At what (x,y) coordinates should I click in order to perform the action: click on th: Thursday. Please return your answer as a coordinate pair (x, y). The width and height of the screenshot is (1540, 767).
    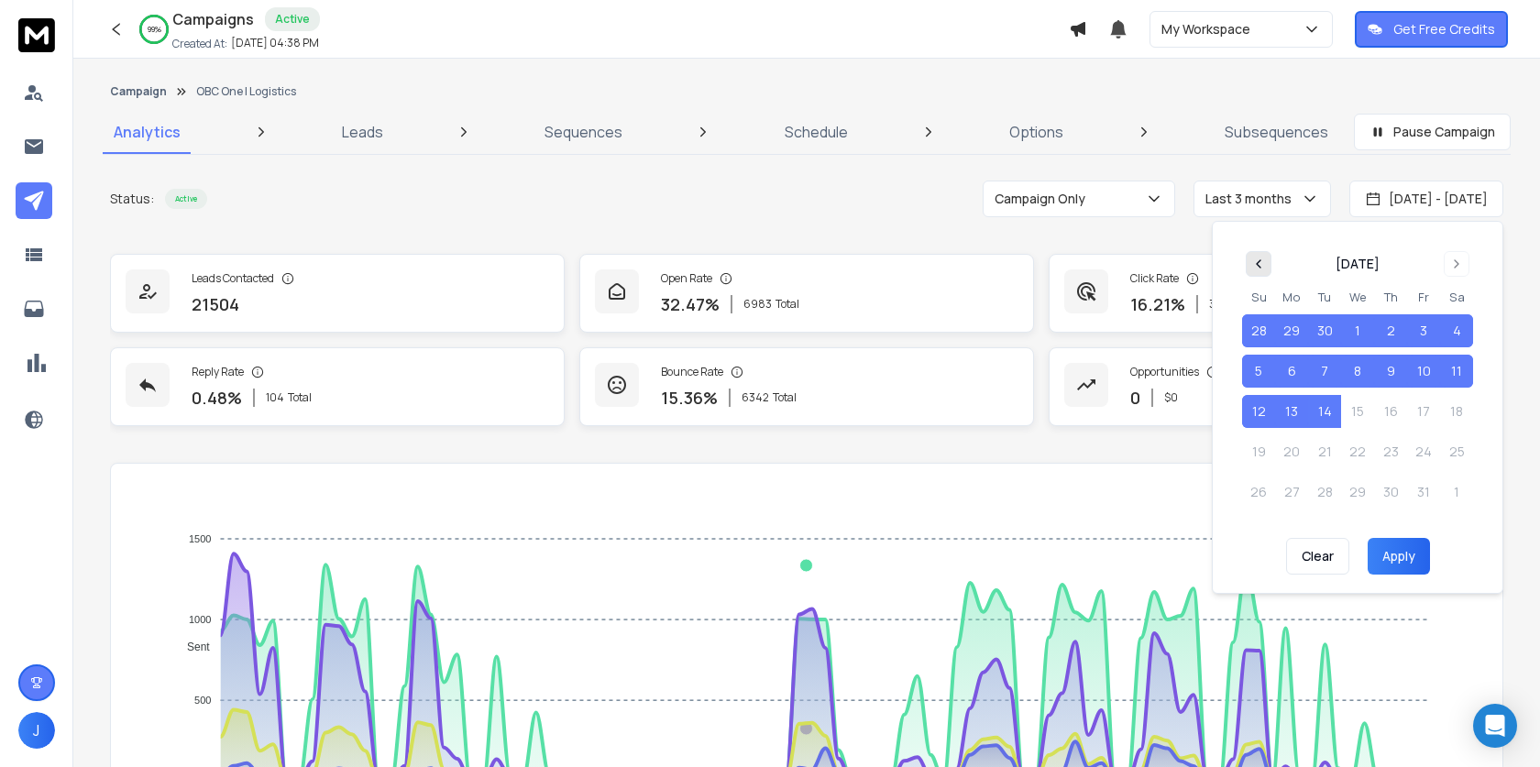
    Looking at the image, I should click on (1391, 297).